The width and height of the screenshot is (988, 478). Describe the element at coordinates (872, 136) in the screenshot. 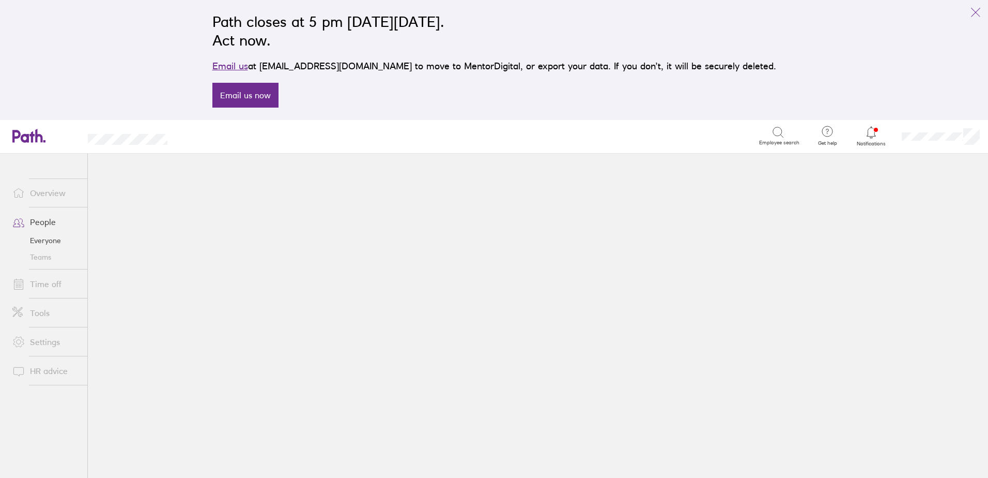

I see `a: Notifications` at that location.